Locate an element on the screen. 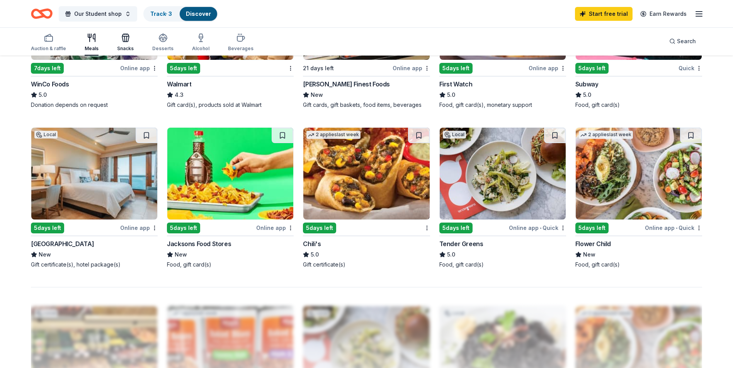 This screenshot has width=733, height=368. a: Track· 3 is located at coordinates (161, 14).